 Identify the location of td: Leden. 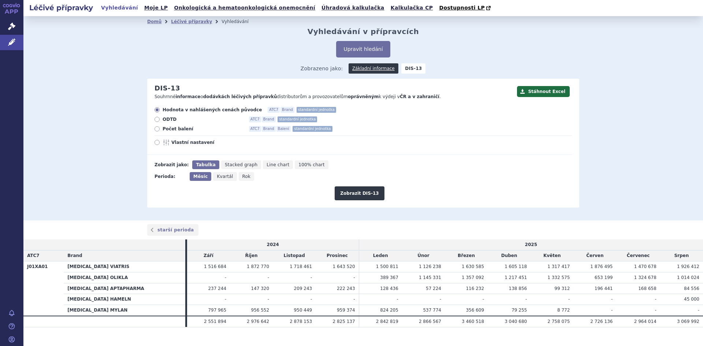
(381, 256).